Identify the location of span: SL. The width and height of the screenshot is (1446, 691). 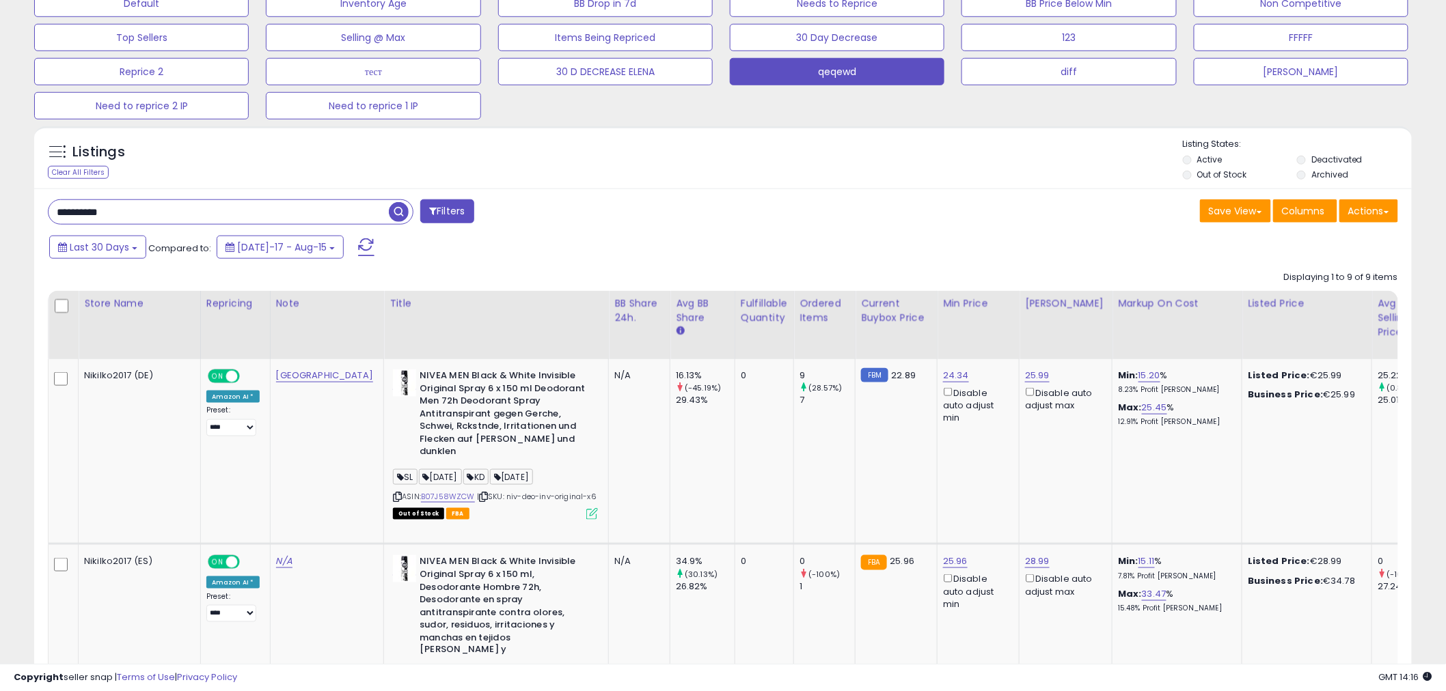
(404, 477).